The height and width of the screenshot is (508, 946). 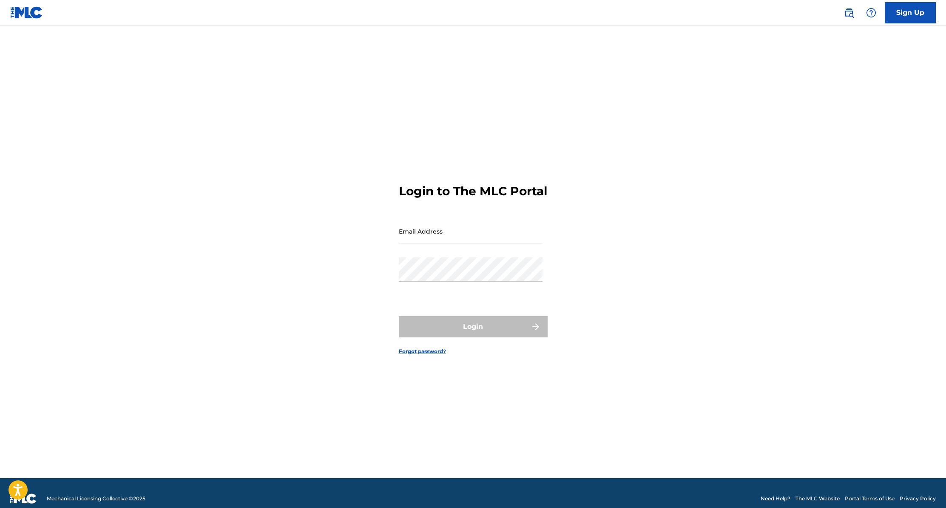 I want to click on img: MLC Logo, so click(x=26, y=12).